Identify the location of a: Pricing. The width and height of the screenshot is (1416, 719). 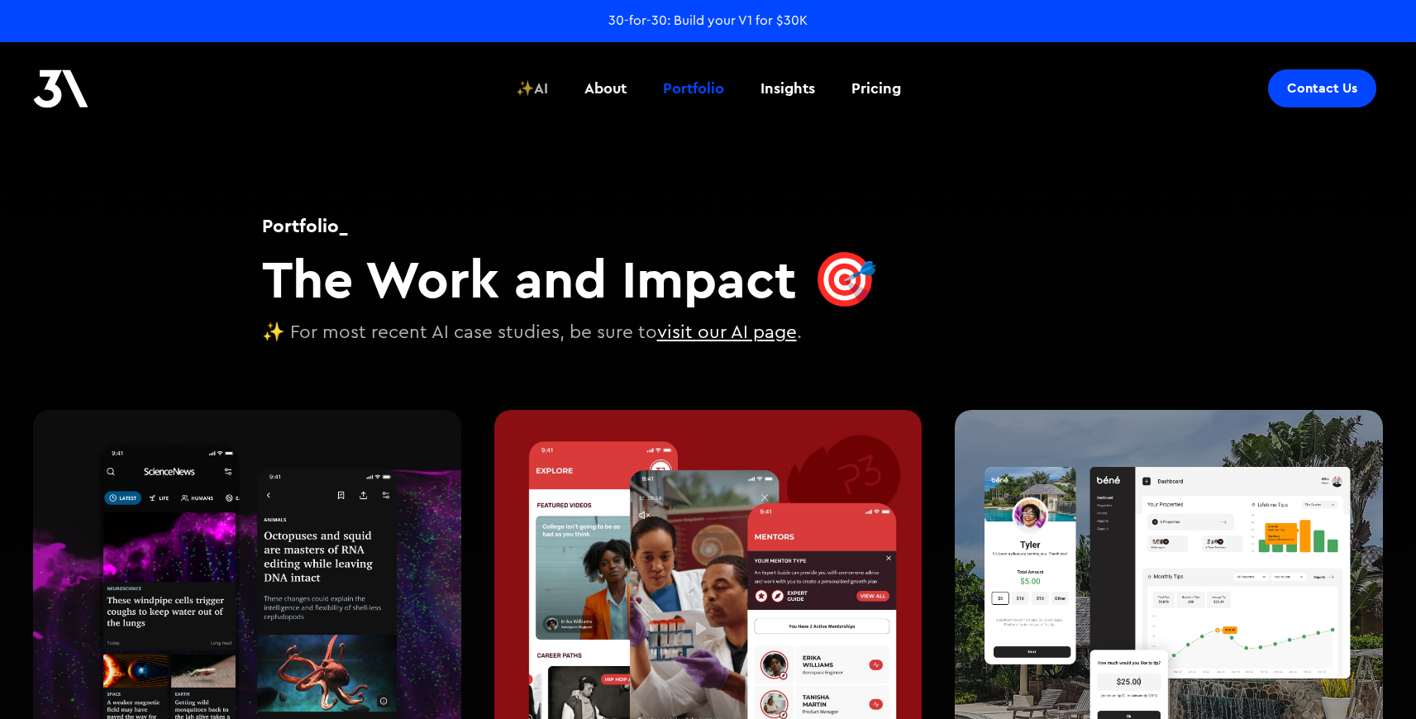
(876, 88).